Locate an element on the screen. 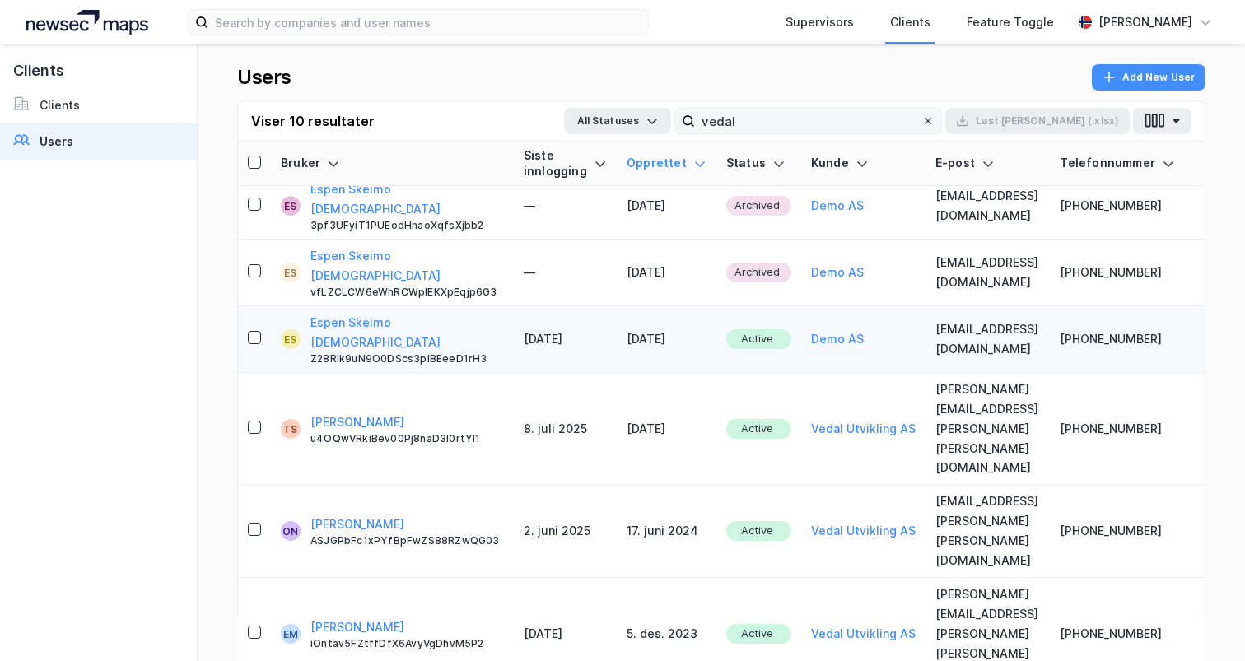  div: Telefonnummer is located at coordinates (1118, 163).